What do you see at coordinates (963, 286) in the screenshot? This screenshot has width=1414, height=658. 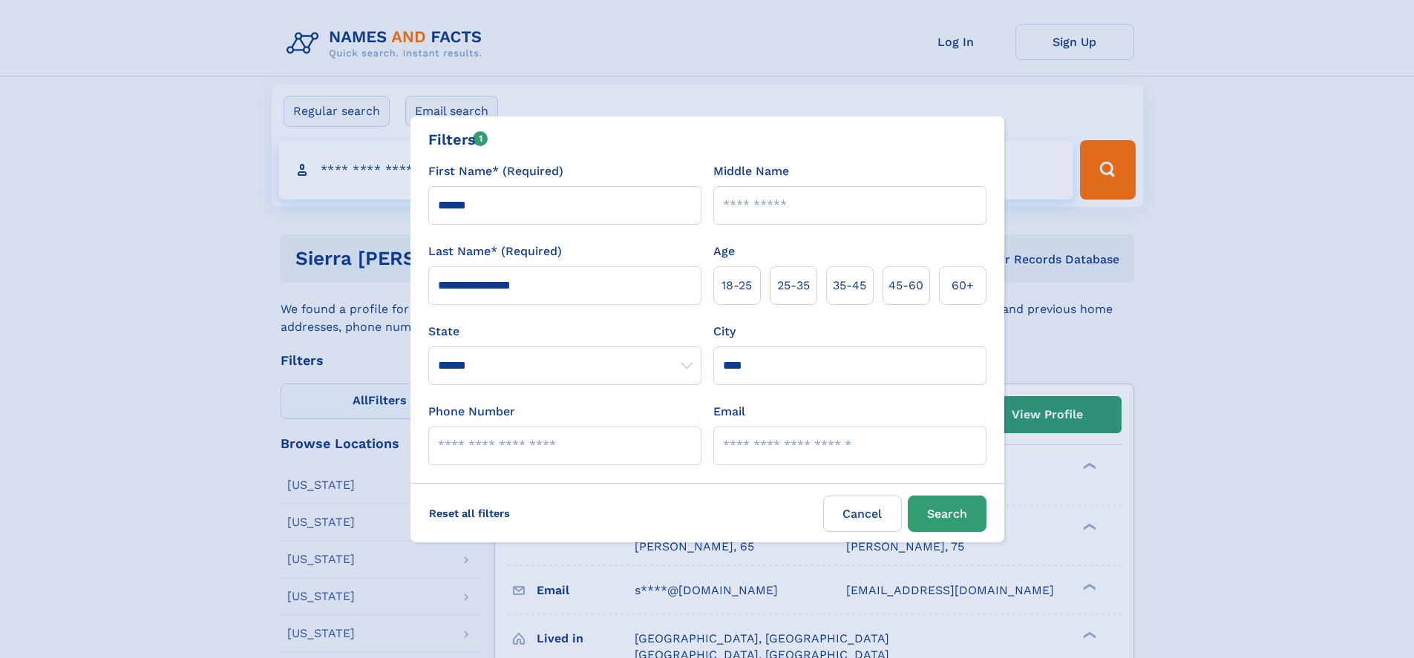 I see `span: 60+` at bounding box center [963, 286].